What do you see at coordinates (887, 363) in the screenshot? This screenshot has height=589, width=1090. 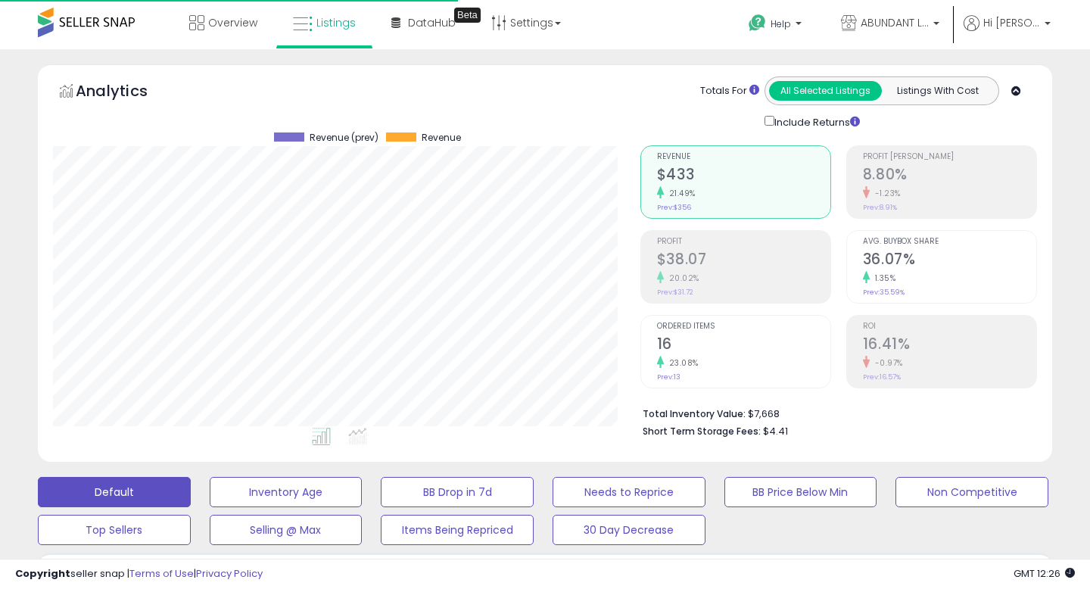 I see `small: -0.97%` at bounding box center [887, 363].